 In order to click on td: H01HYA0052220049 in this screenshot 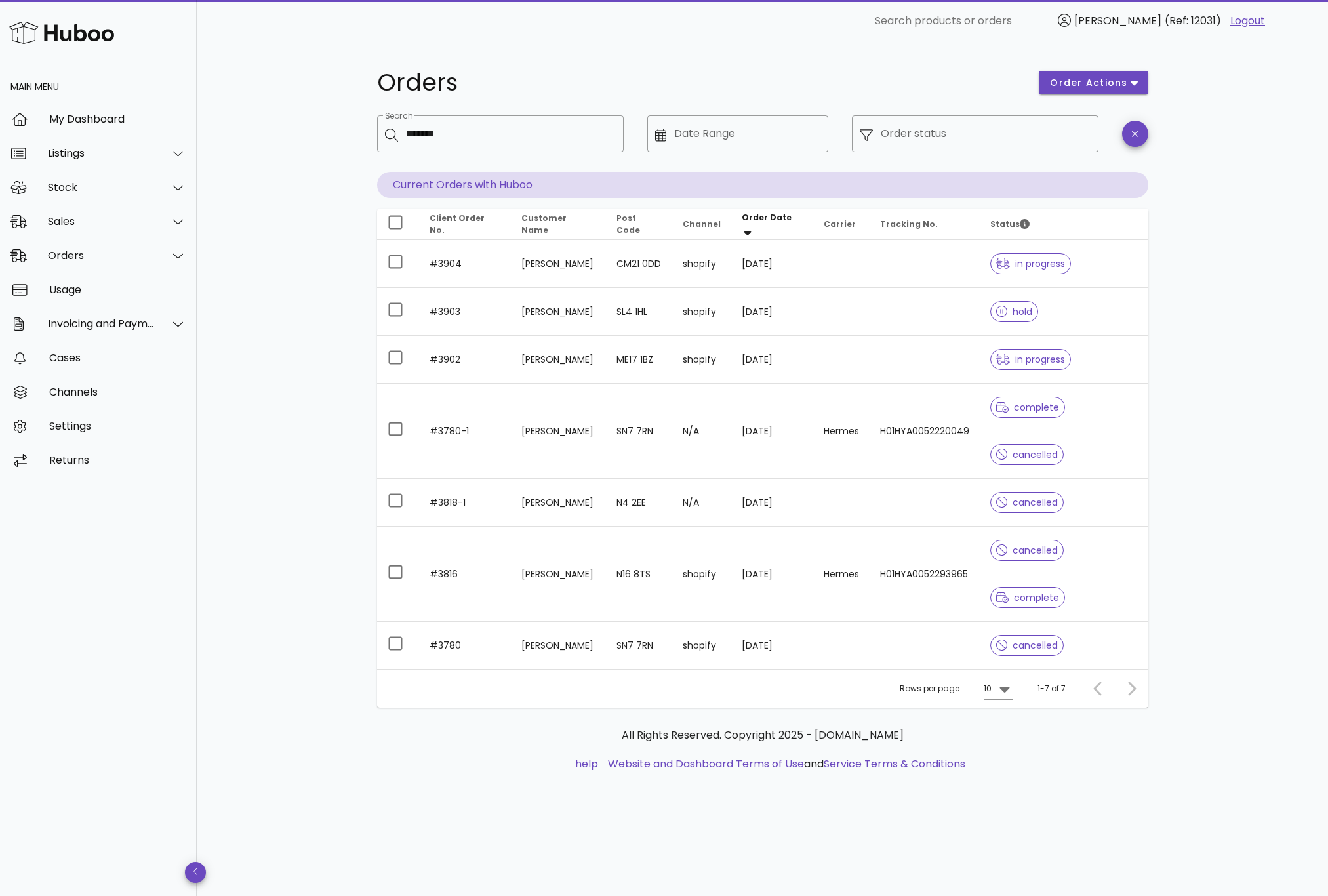, I will do `click(925, 431)`.